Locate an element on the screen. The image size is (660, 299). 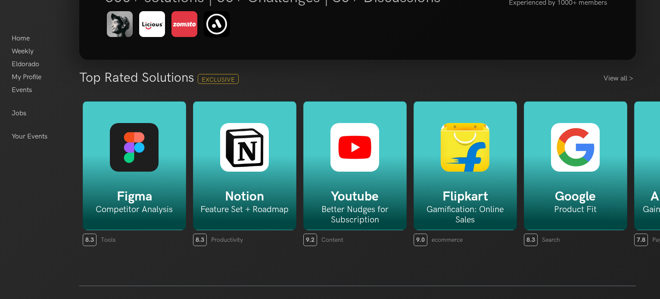
a: Weekly is located at coordinates (22, 52).